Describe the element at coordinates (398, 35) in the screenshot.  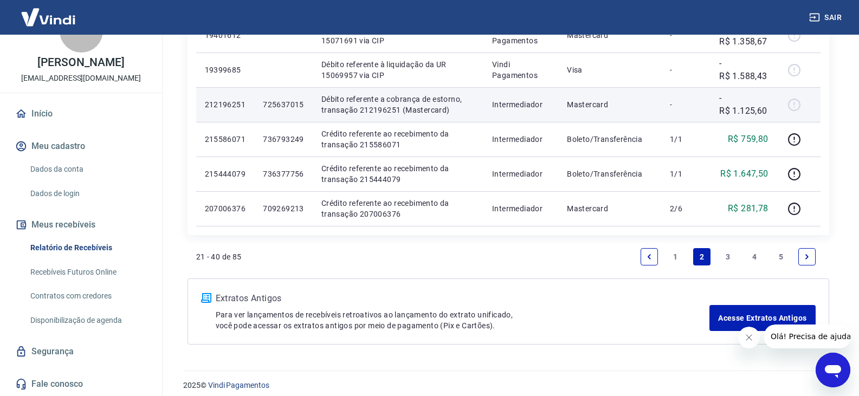
I see `p: Débito referente à liquidação da UR 15071691 via CIP` at that location.